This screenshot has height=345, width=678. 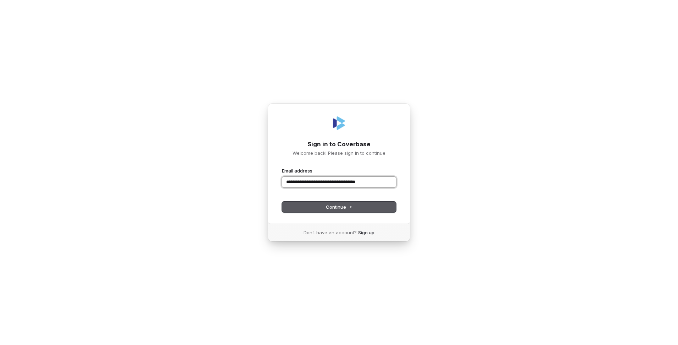 I want to click on h1: Sign in to Coverbase, so click(x=339, y=144).